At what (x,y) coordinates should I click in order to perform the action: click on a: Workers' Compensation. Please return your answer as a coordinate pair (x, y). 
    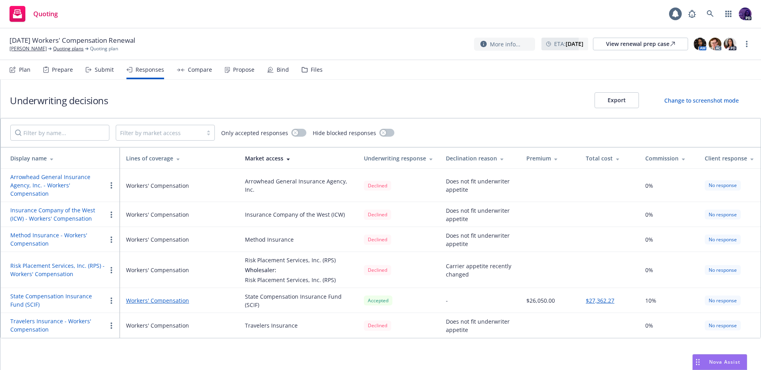
    Looking at the image, I should click on (179, 300).